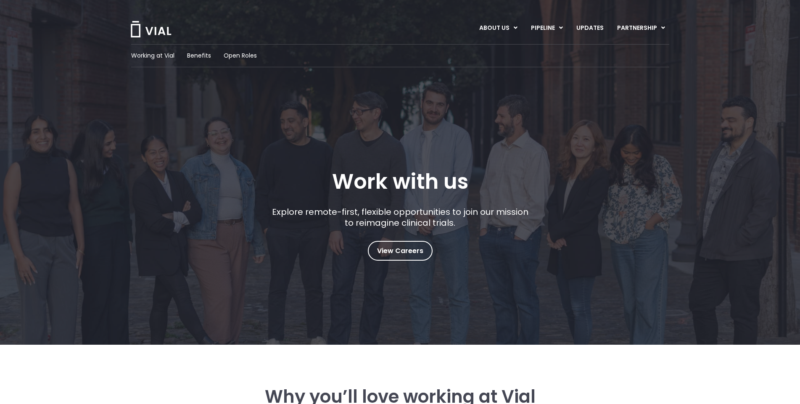 This screenshot has width=800, height=404. I want to click on span: Working at Vial, so click(153, 55).